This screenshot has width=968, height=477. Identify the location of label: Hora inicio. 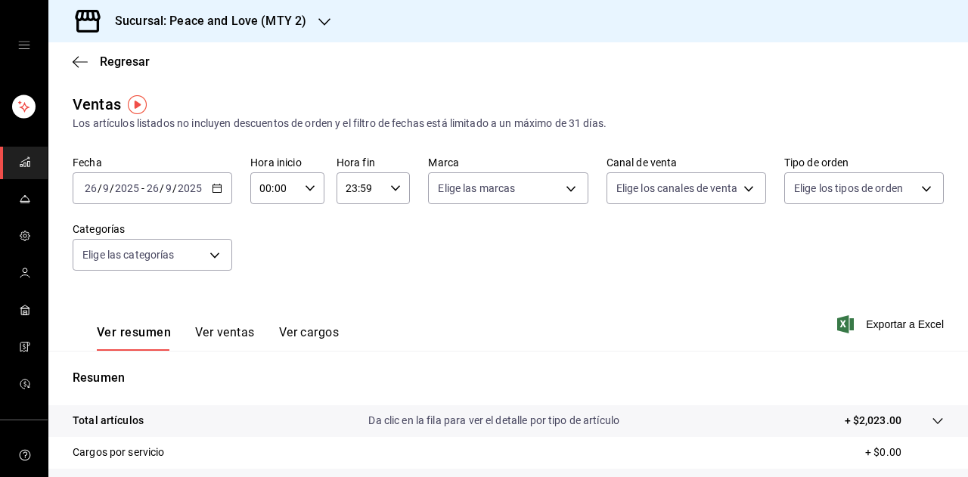
(287, 163).